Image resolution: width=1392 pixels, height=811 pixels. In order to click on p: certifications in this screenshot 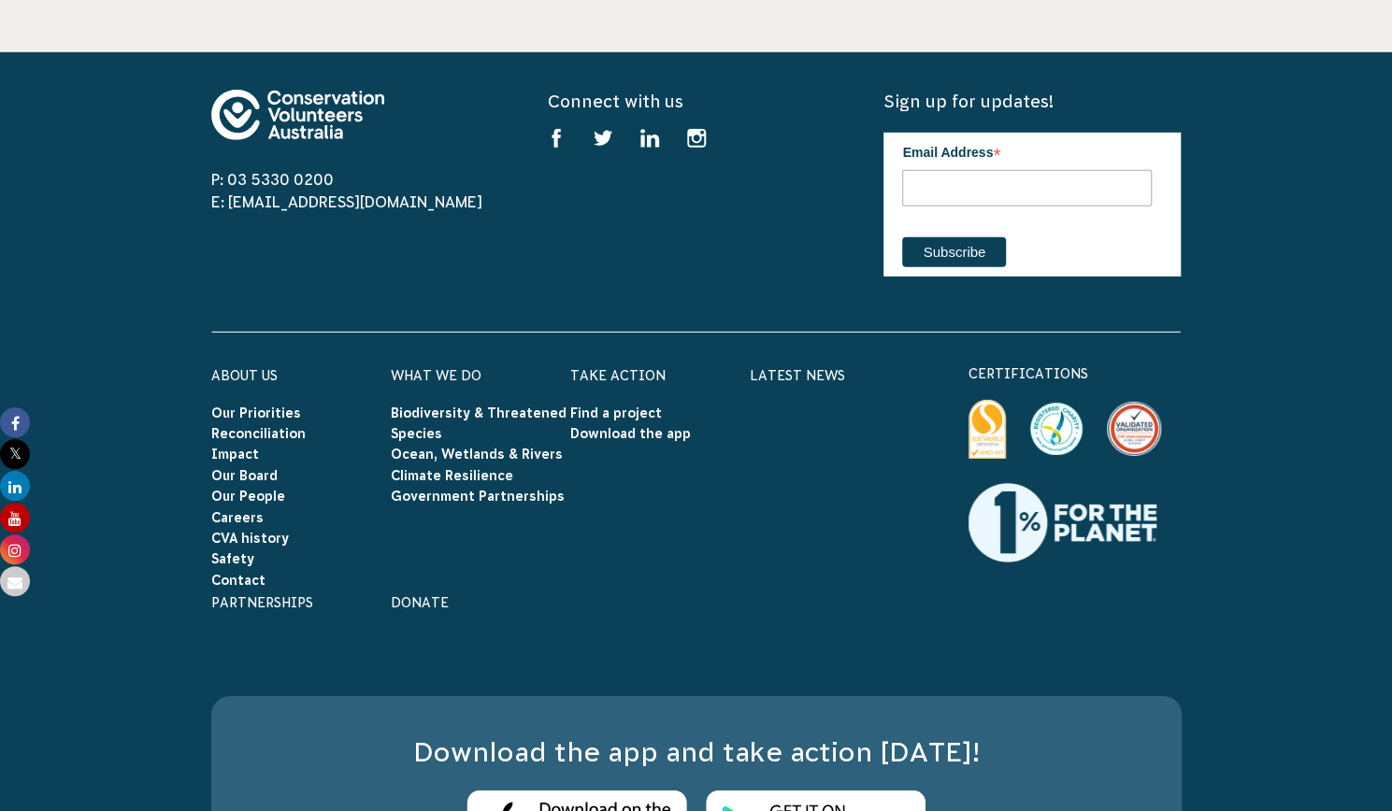, I will do `click(1075, 374)`.